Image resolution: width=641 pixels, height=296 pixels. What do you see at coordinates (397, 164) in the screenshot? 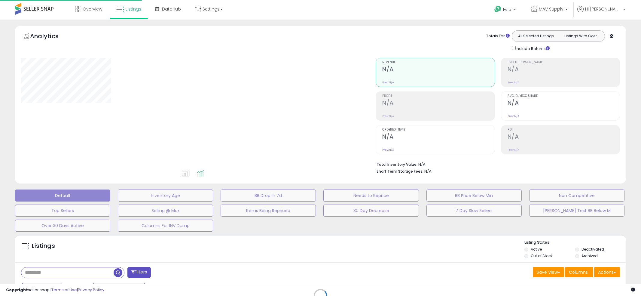
I see `b: Total Inventory Value:` at bounding box center [397, 164].